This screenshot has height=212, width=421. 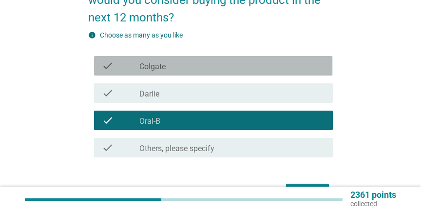 What do you see at coordinates (373, 195) in the screenshot?
I see `p: 2361 points` at bounding box center [373, 195].